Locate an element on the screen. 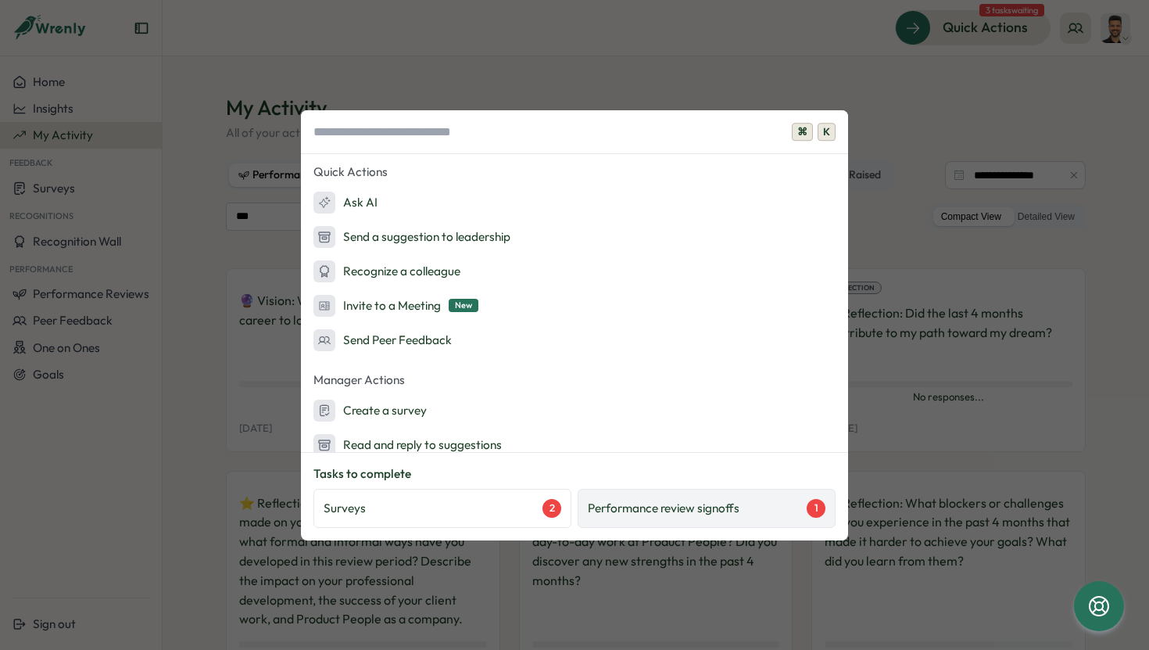 This screenshot has width=1149, height=650. span: K is located at coordinates (826, 132).